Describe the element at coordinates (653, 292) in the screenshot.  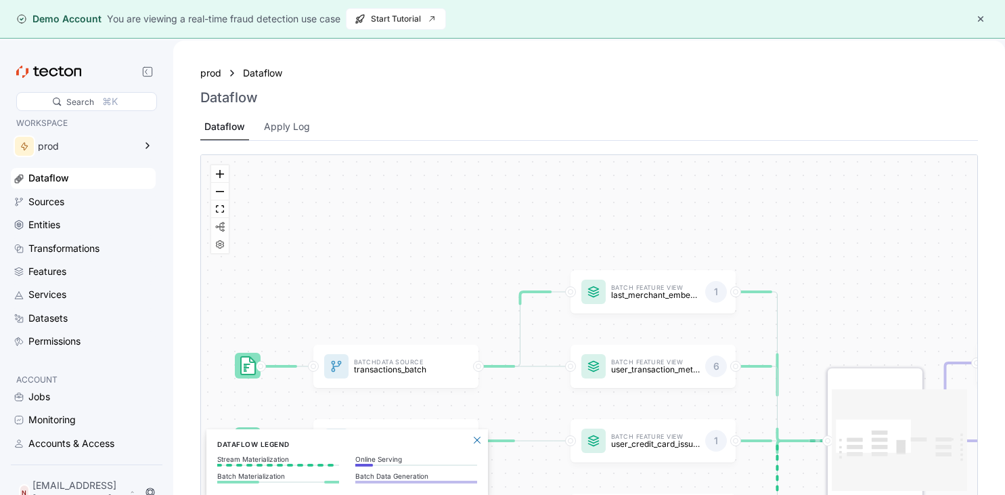
I see `div: Batch Feature Viewlast_merchant_embedding1` at that location.